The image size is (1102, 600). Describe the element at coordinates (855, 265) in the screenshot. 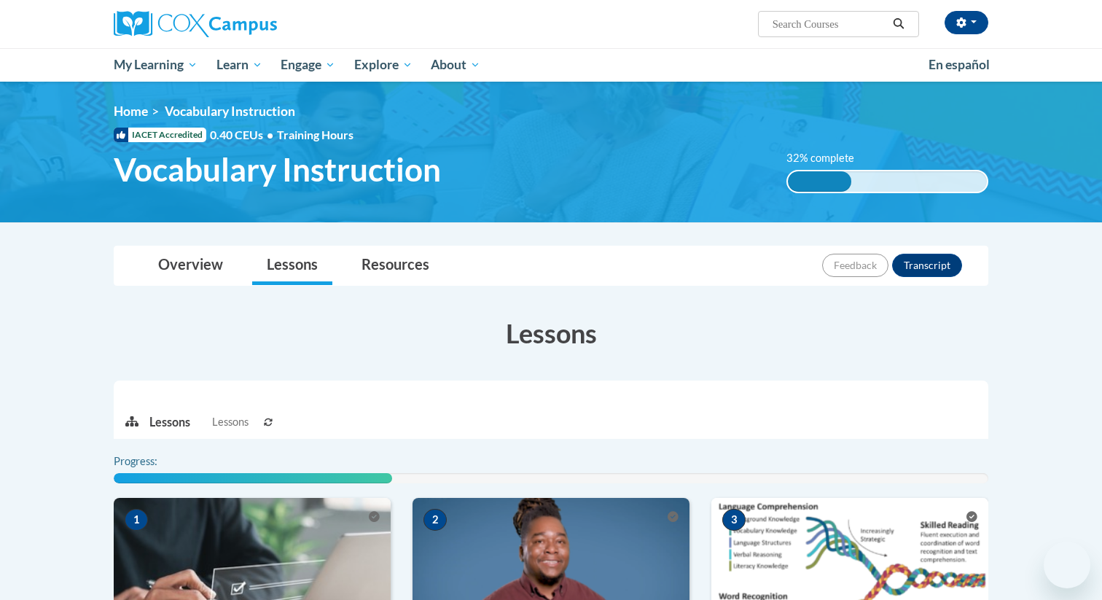

I see `button: Feedback` at that location.